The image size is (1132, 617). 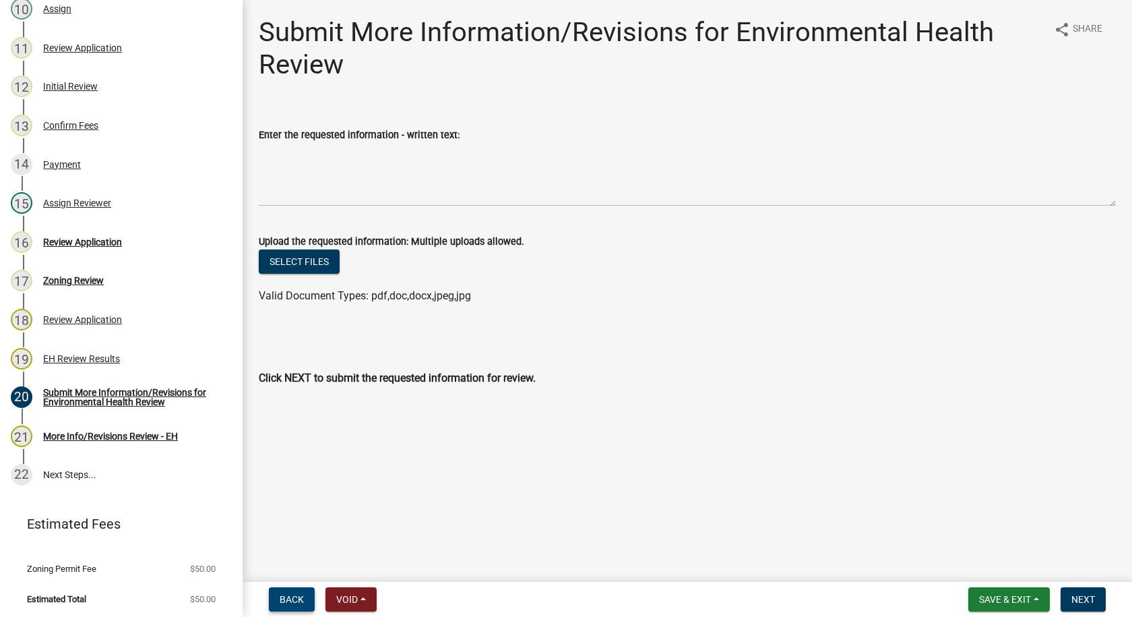 What do you see at coordinates (22, 475) in the screenshot?
I see `div: 22` at bounding box center [22, 475].